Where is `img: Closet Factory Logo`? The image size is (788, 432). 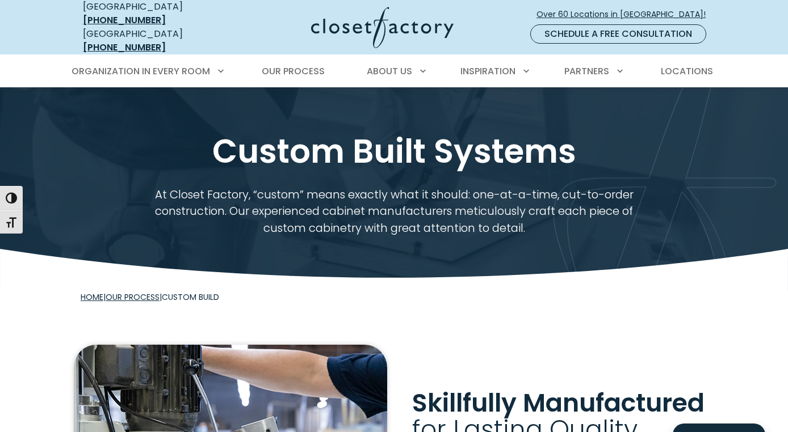
img: Closet Factory Logo is located at coordinates (382, 27).